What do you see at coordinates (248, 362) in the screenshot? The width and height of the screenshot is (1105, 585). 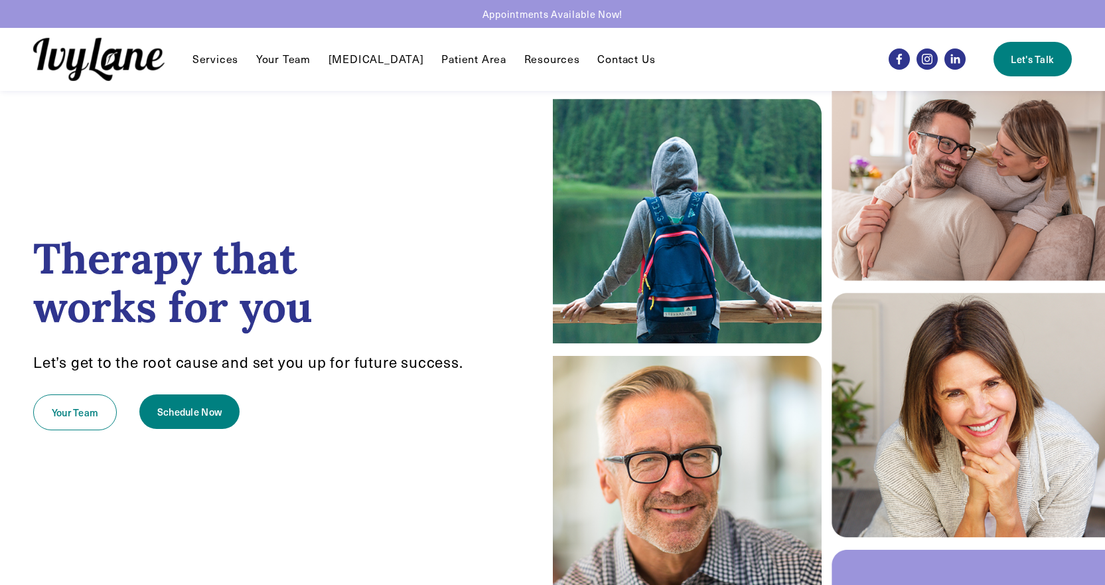 I see `span: Let’s get to the root cause and set you up for future success.` at bounding box center [248, 362].